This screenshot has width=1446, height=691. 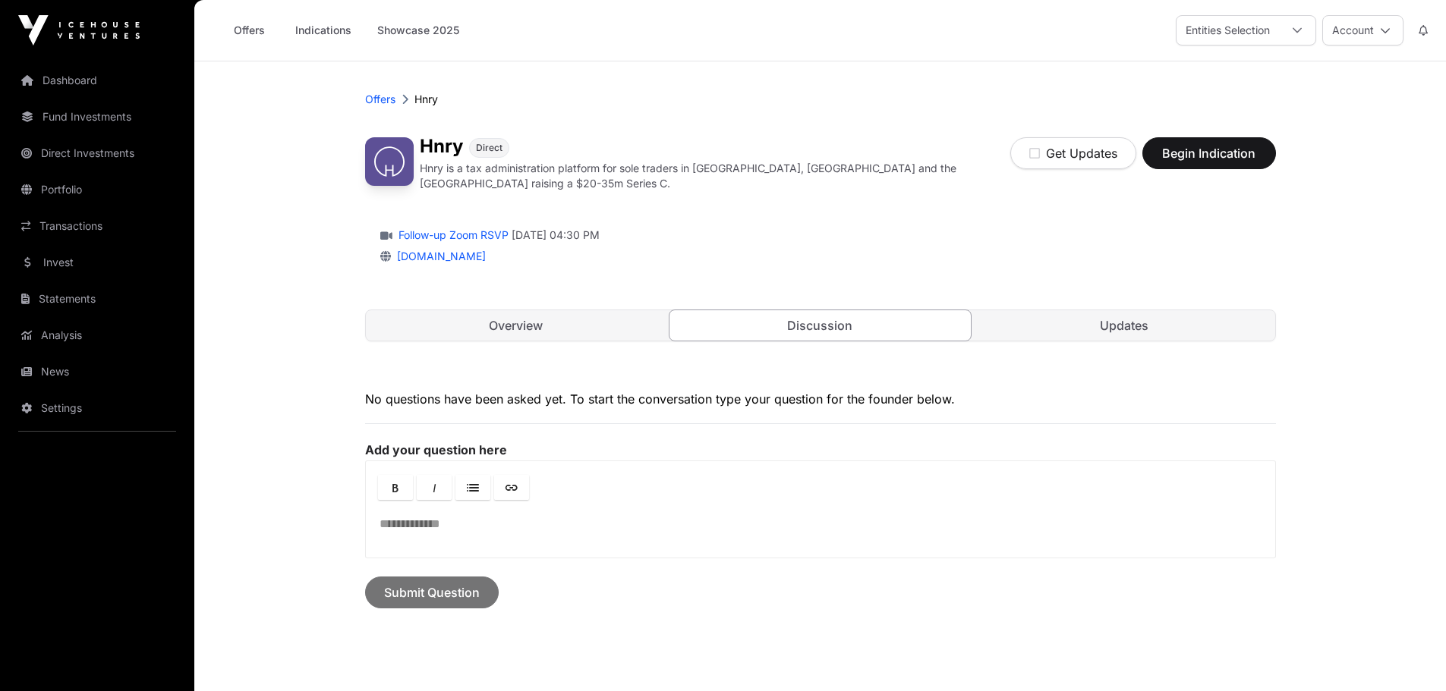 I want to click on label: Add your question here, so click(x=821, y=450).